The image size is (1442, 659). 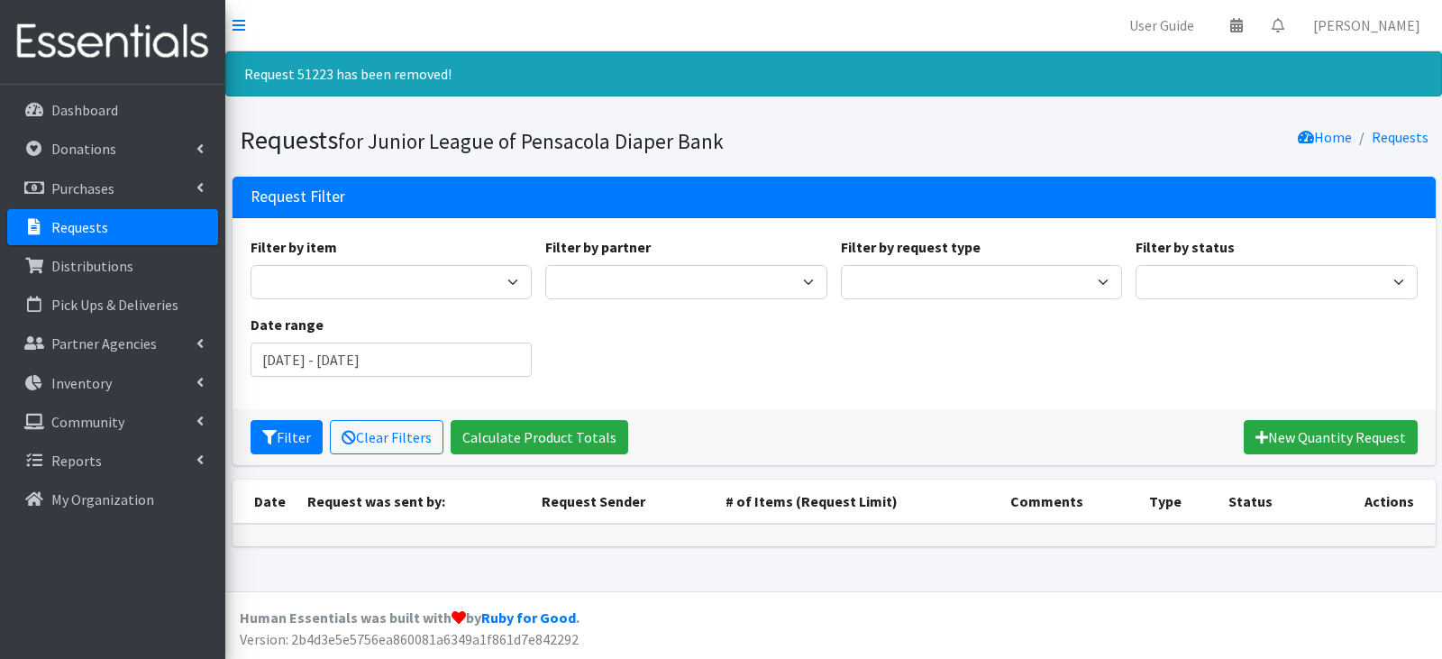 What do you see at coordinates (87, 422) in the screenshot?
I see `p: Community` at bounding box center [87, 422].